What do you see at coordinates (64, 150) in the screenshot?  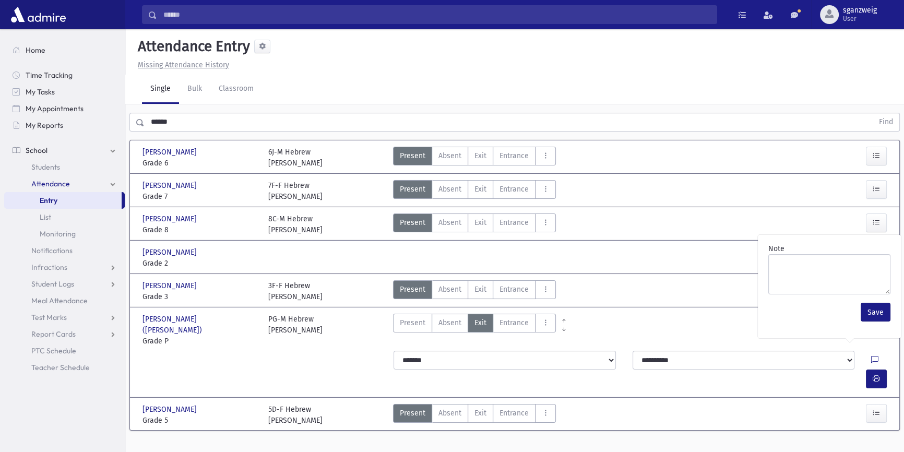 I see `a: School` at bounding box center [64, 150].